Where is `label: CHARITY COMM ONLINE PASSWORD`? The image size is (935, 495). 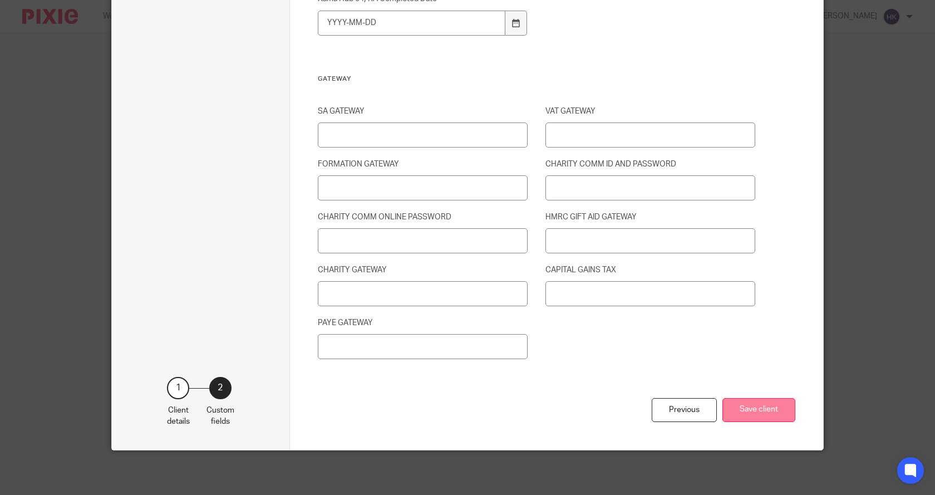
label: CHARITY COMM ONLINE PASSWORD is located at coordinates (423, 217).